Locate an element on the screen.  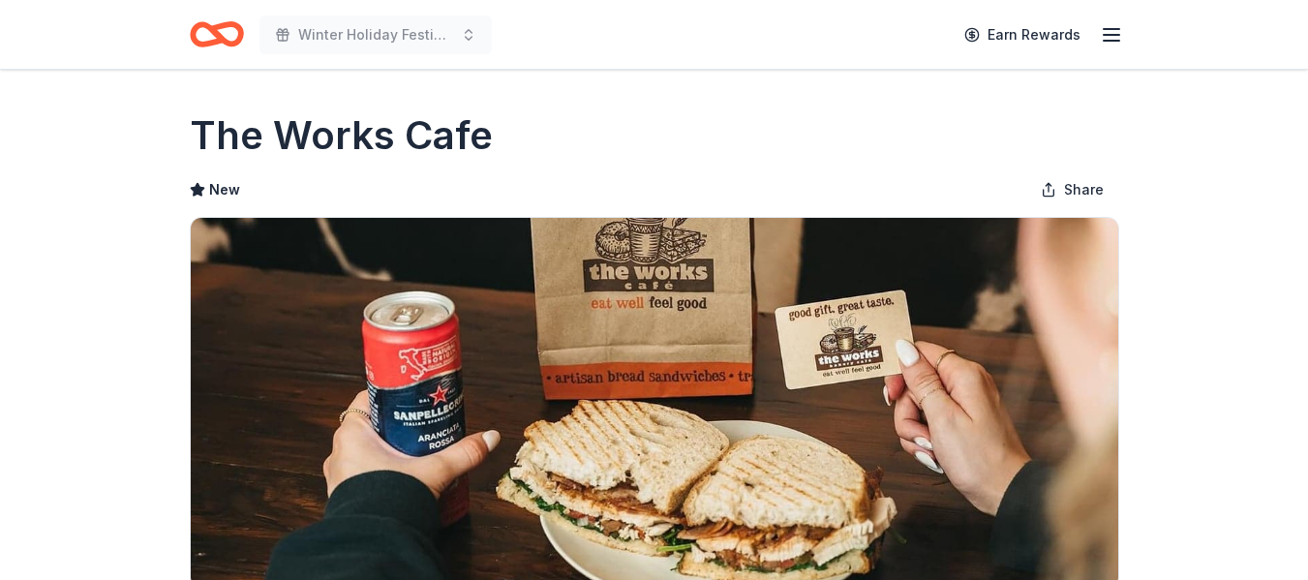
a: Earn Rewards is located at coordinates (1022, 35).